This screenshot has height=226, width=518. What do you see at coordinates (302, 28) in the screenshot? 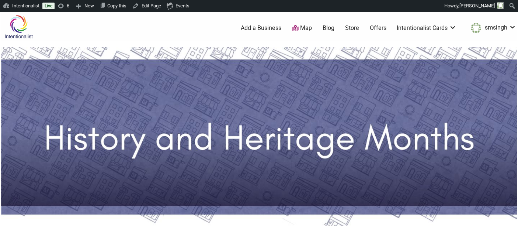
I see `a: Map` at bounding box center [302, 28].